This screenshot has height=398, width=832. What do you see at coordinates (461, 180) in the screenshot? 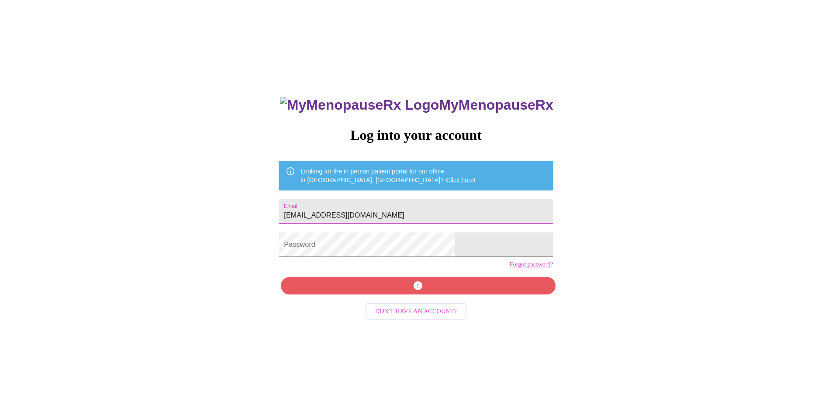
I see `a: Click here!` at bounding box center [461, 180].